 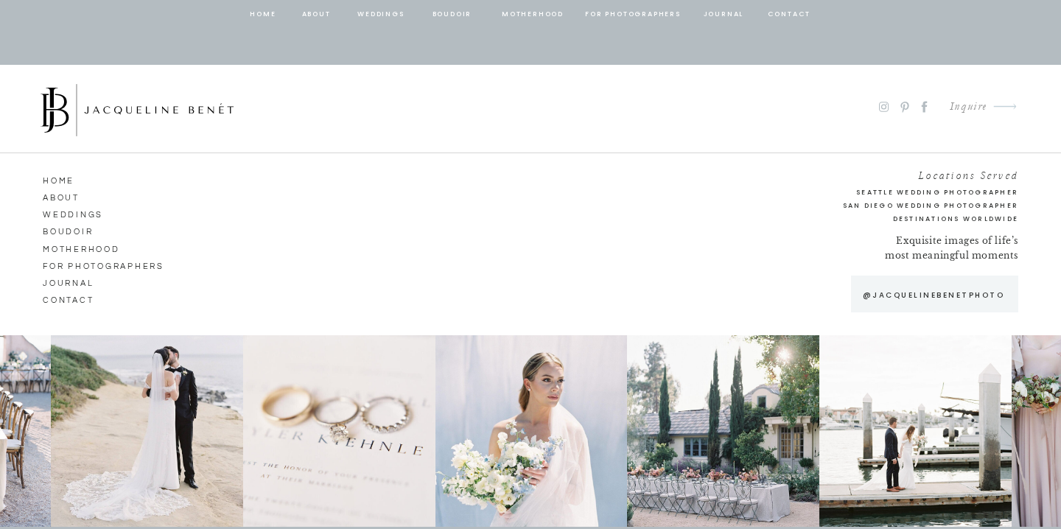 What do you see at coordinates (934, 295) in the screenshot?
I see `a: @jacquelinebenetphoto` at bounding box center [934, 295].